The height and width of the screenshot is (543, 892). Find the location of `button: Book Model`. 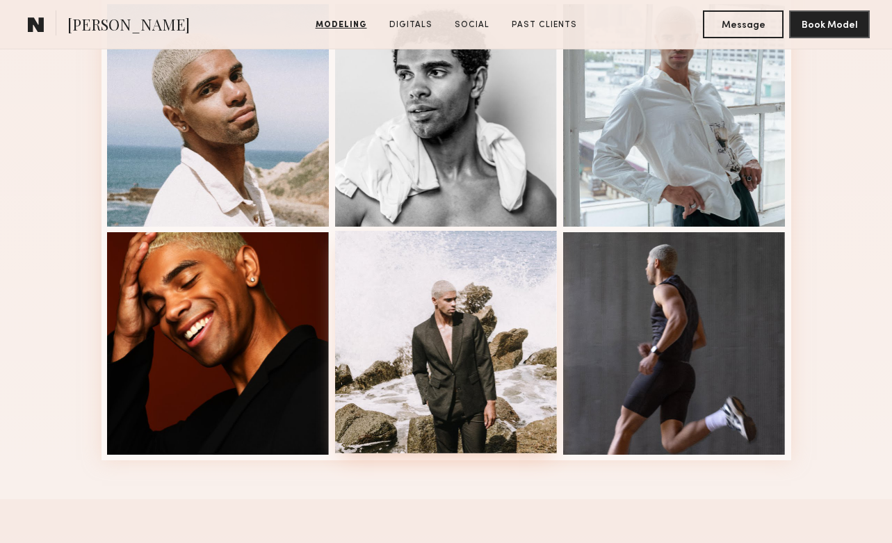

button: Book Model is located at coordinates (830, 24).